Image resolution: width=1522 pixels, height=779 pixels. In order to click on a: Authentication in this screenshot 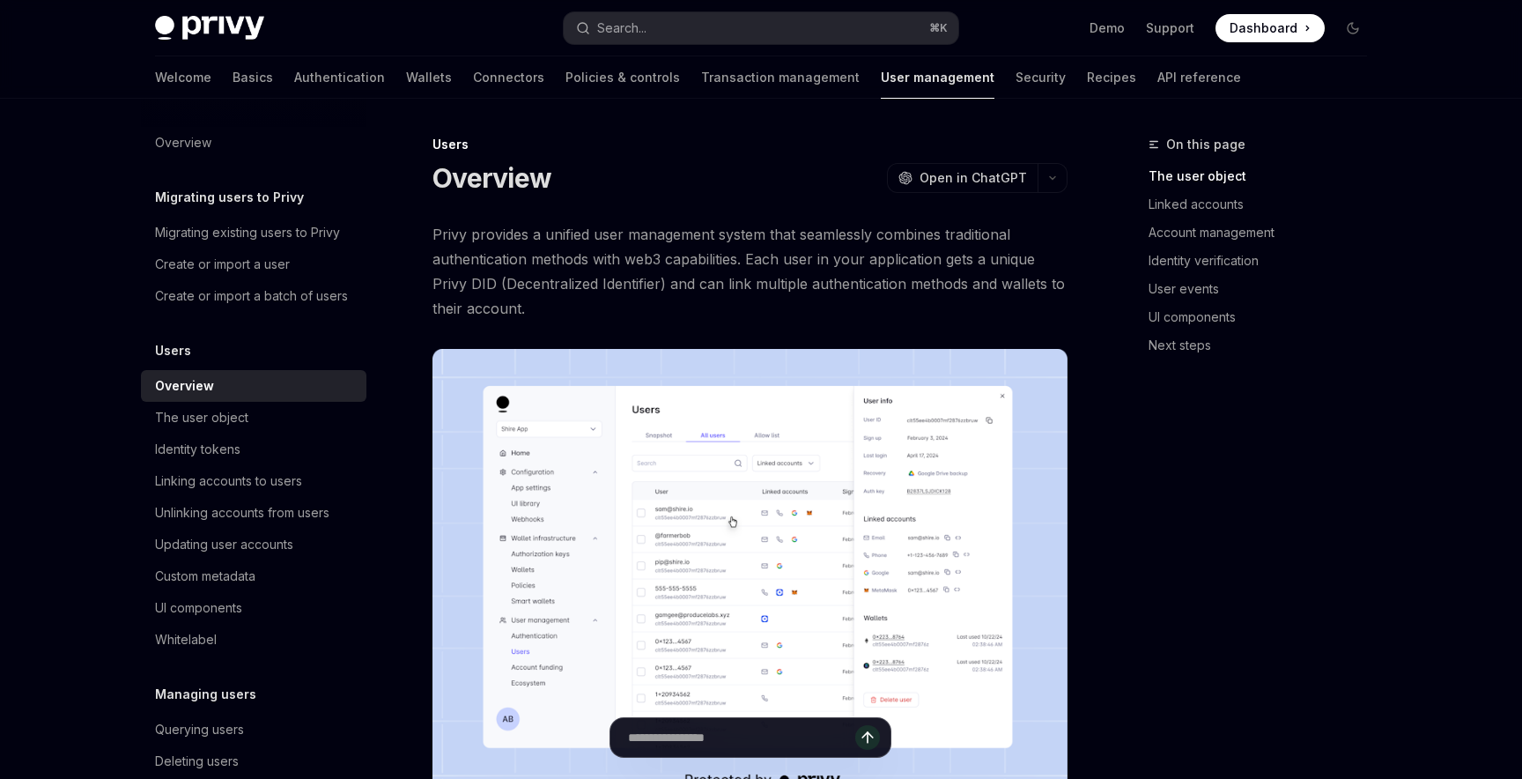, I will do `click(339, 78)`.